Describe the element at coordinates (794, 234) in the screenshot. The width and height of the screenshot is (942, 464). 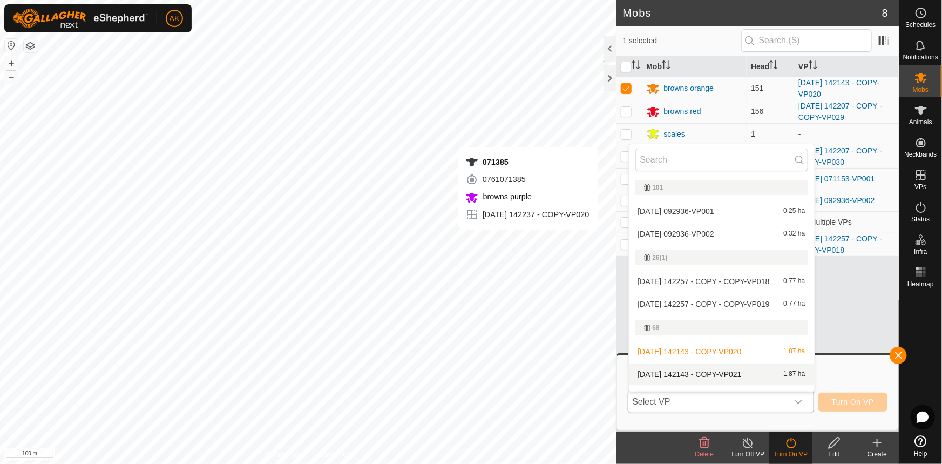
I see `span: 0.32 ha` at that location.